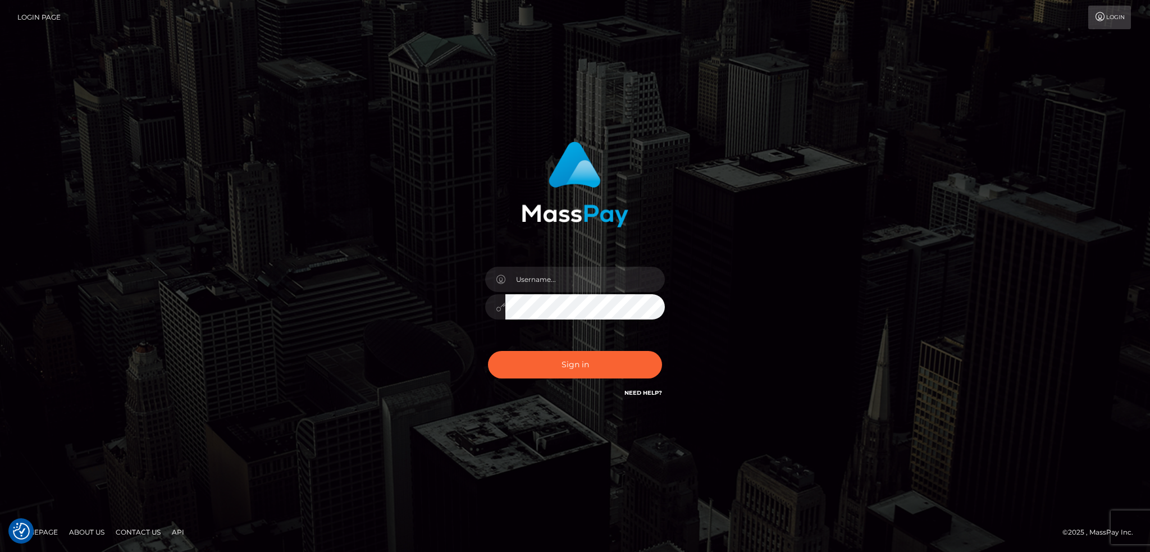 This screenshot has height=552, width=1150. What do you see at coordinates (643, 392) in the screenshot?
I see `a: Need Help?` at bounding box center [643, 392].